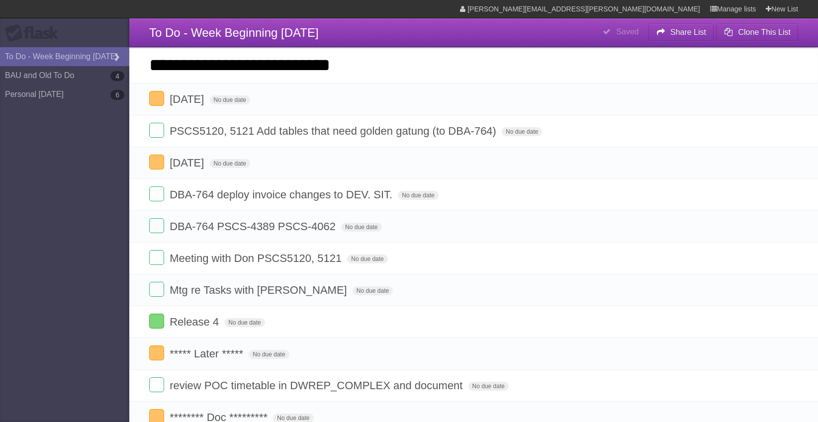  Describe the element at coordinates (117, 95) in the screenshot. I see `b: 6` at that location.